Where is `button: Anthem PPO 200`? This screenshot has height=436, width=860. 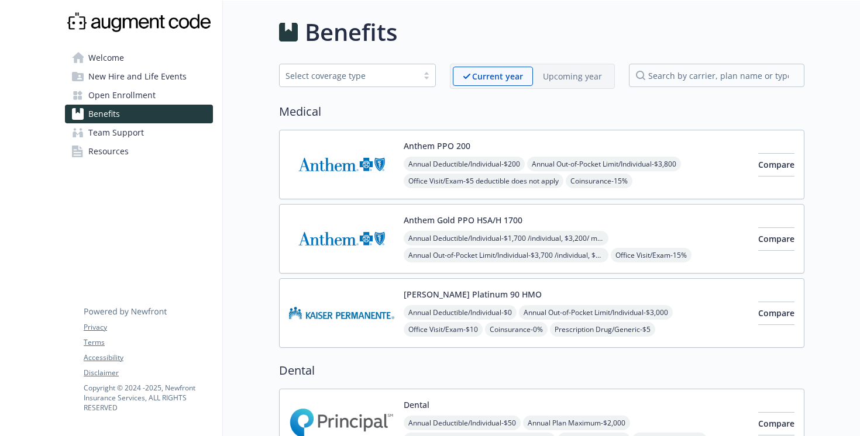 button: Anthem PPO 200 is located at coordinates (437, 146).